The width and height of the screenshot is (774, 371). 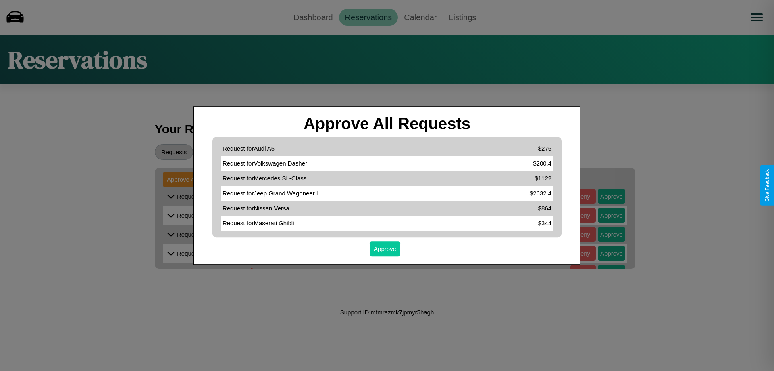 What do you see at coordinates (265, 163) in the screenshot?
I see `p: Request for Volkswagen Dasher` at bounding box center [265, 163].